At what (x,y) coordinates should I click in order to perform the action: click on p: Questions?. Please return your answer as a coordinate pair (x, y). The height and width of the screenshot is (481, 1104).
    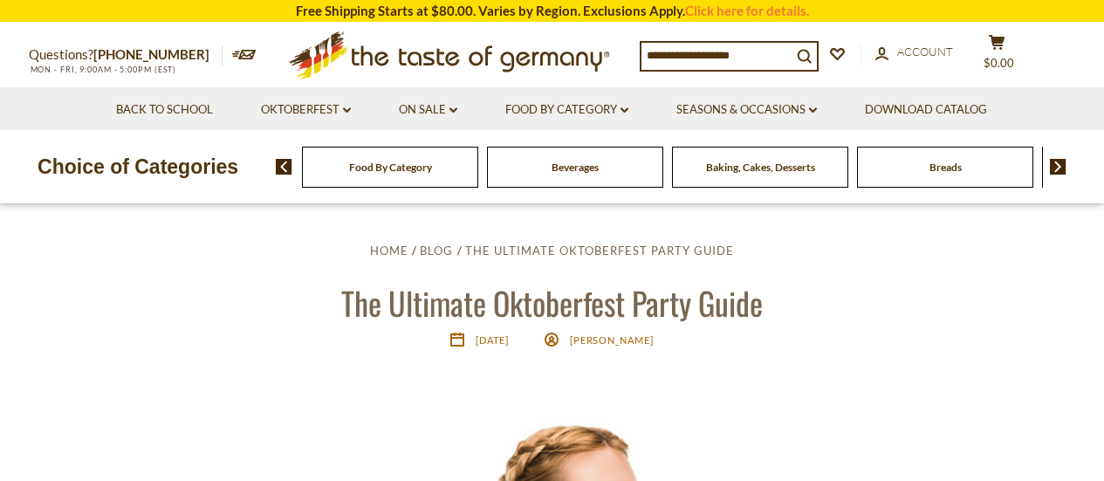
    Looking at the image, I should click on (126, 55).